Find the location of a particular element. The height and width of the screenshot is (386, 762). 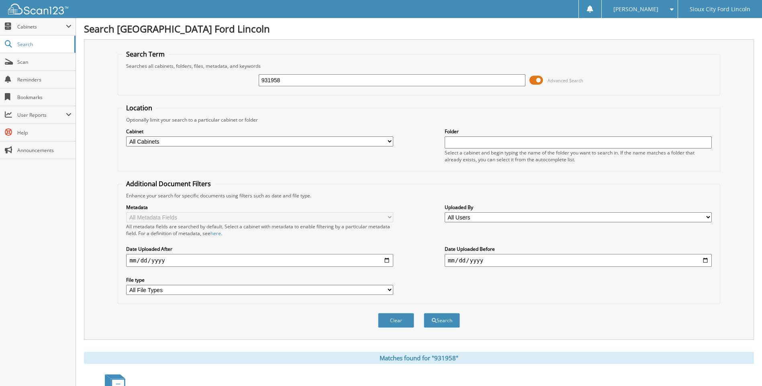

label: Cabinet is located at coordinates (259, 131).